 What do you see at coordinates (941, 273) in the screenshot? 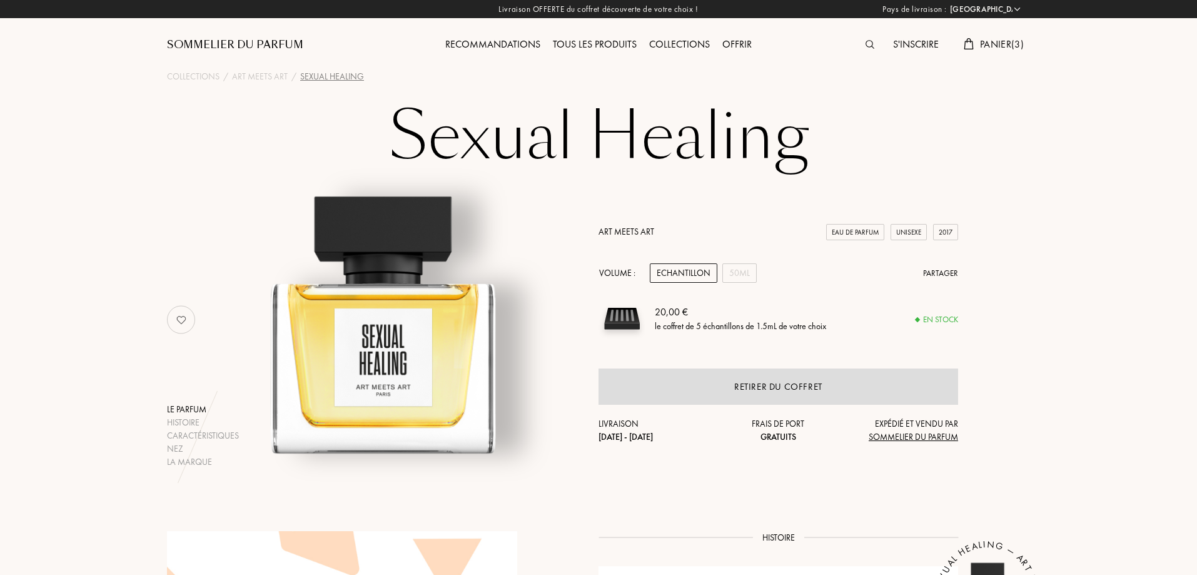
I see `div: Partager` at bounding box center [941, 273].